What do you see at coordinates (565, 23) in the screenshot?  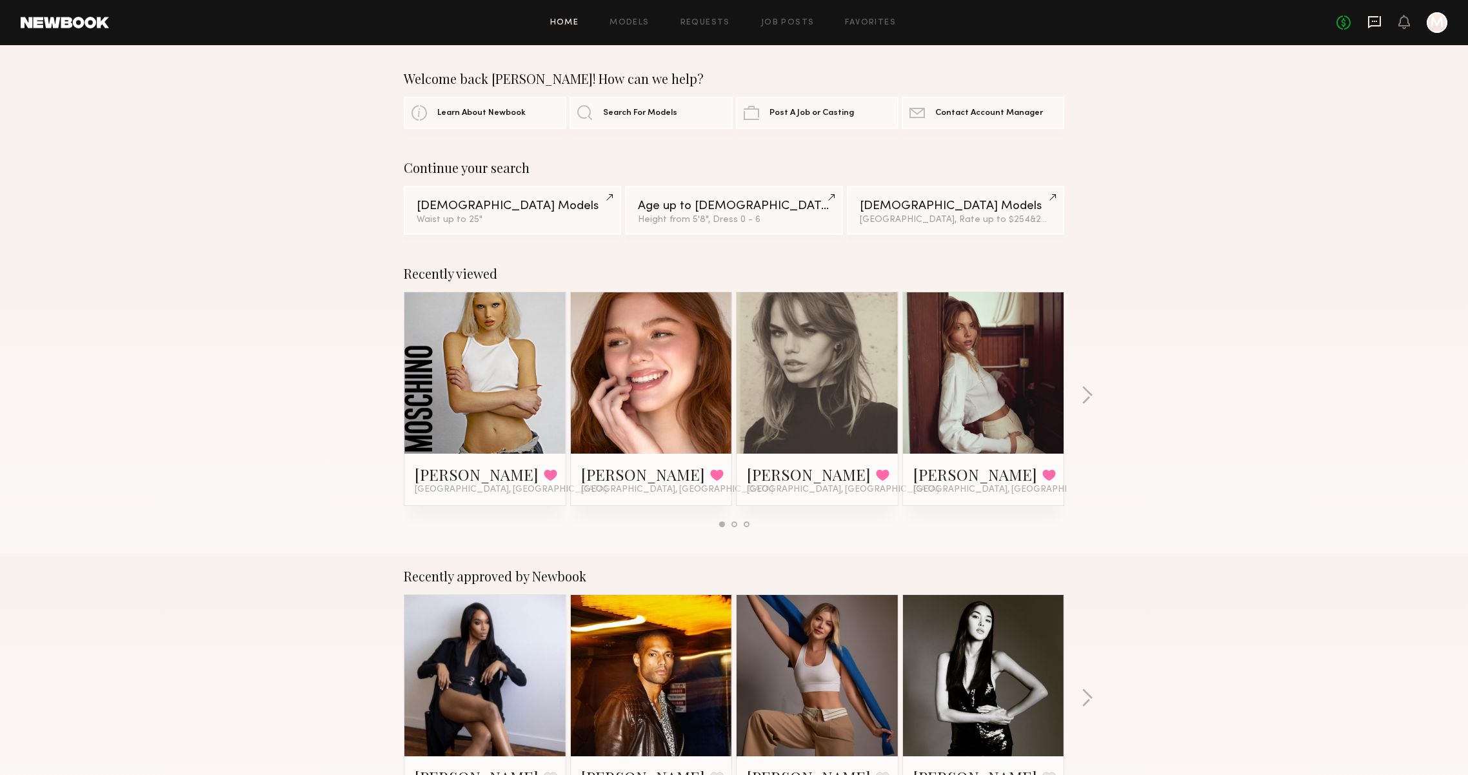 I see `a: Home` at bounding box center [565, 23].